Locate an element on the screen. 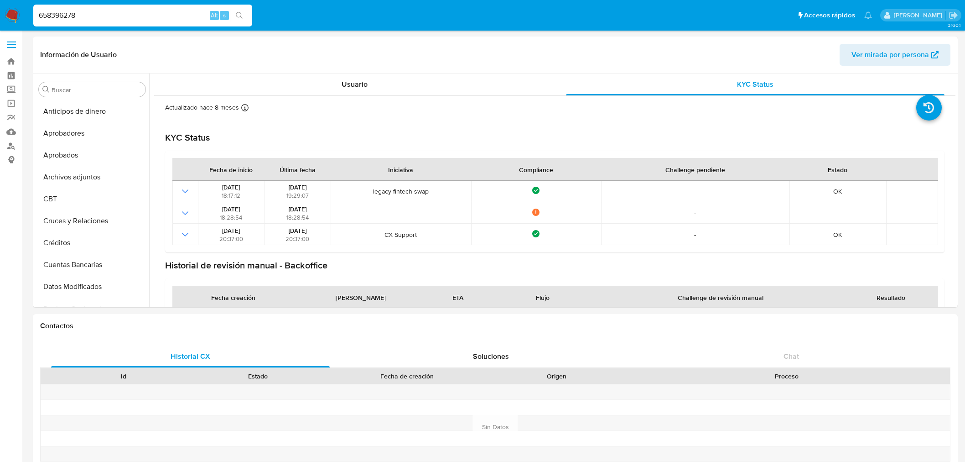 This screenshot has width=965, height=462. input: Buscar is located at coordinates (97, 90).